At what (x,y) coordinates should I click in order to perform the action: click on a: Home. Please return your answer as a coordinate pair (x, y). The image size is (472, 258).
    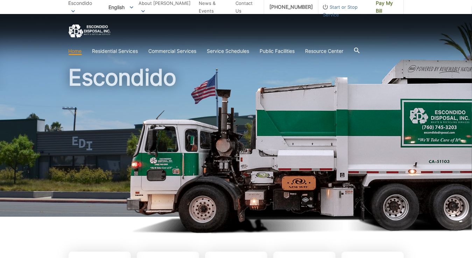
    Looking at the image, I should click on (75, 51).